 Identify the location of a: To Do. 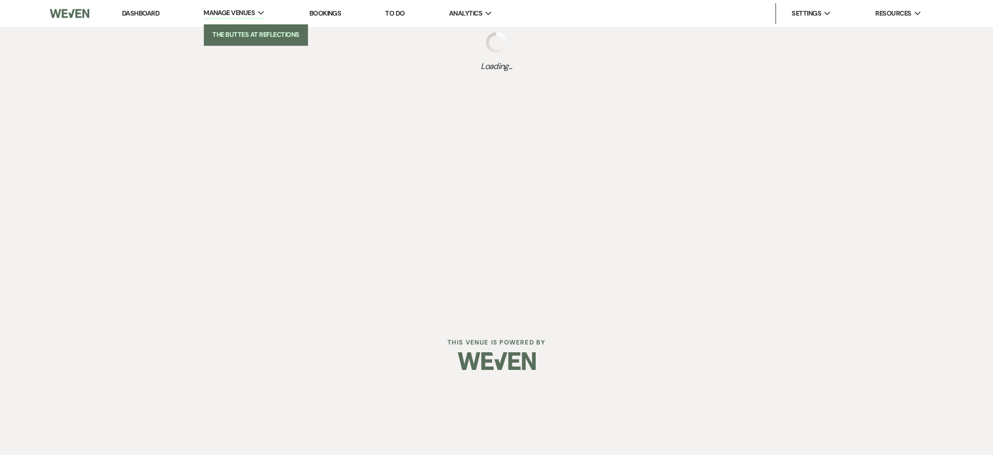
(394, 13).